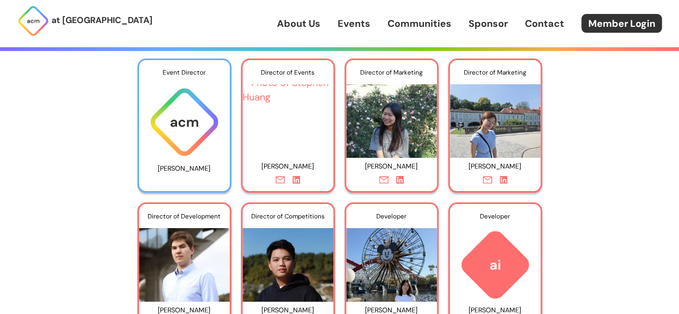 Image resolution: width=679 pixels, height=314 pixels. Describe the element at coordinates (488, 24) in the screenshot. I see `a: Sponsor` at that location.